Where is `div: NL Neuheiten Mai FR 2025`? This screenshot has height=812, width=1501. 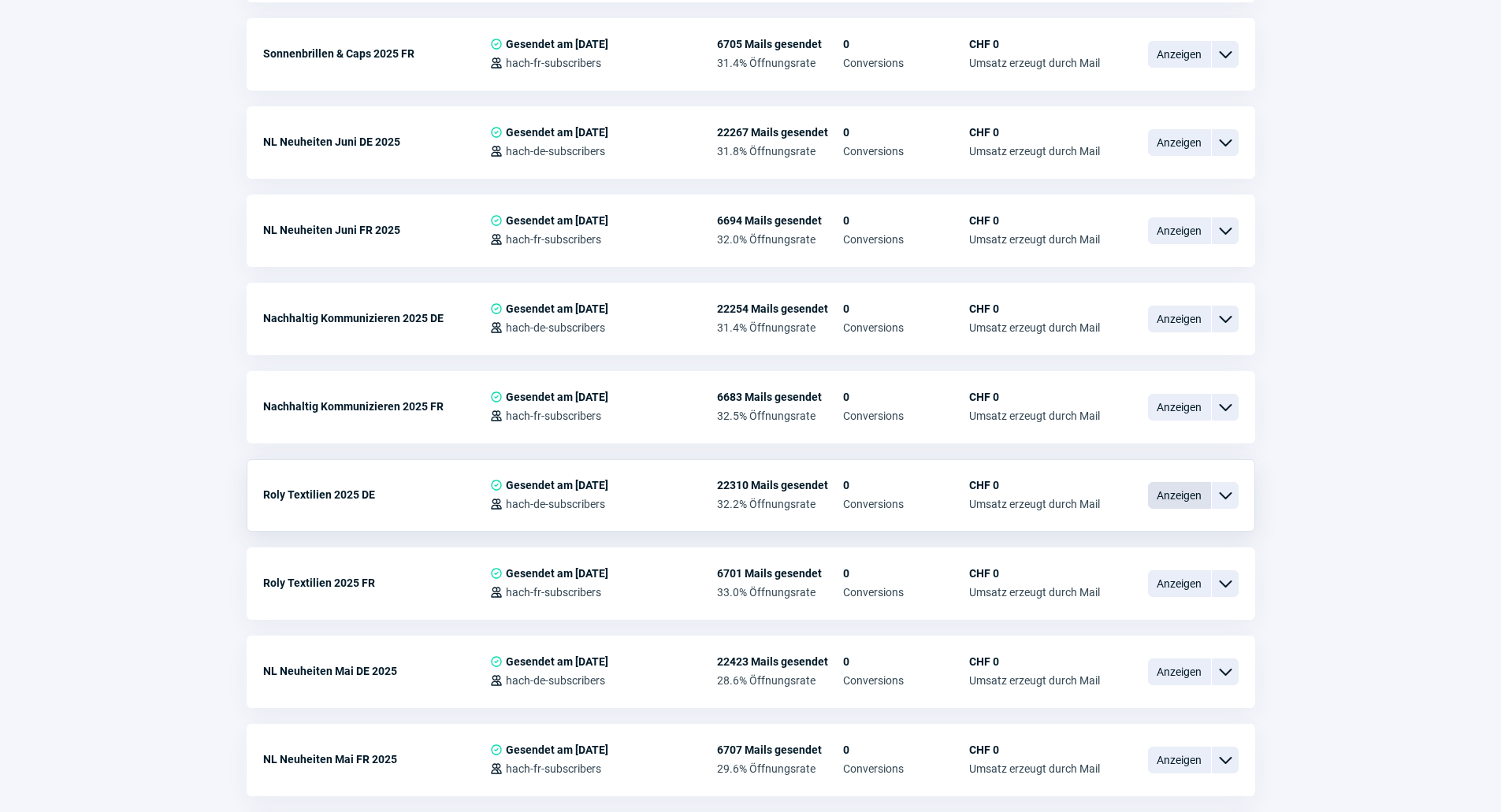
div: NL Neuheiten Mai FR 2025 is located at coordinates (377, 760).